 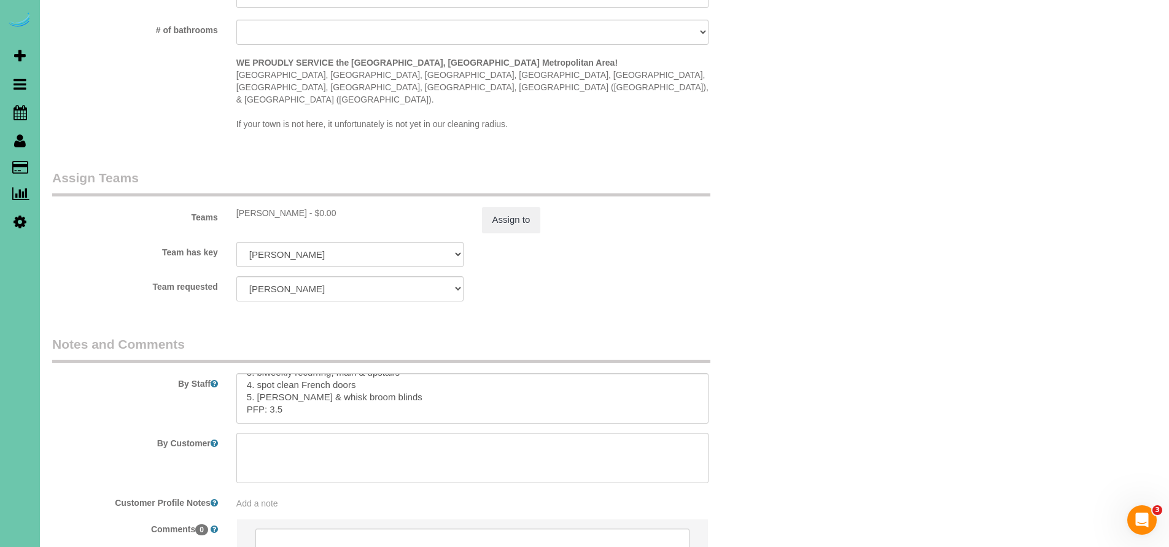 I want to click on label: Comments, so click(x=135, y=527).